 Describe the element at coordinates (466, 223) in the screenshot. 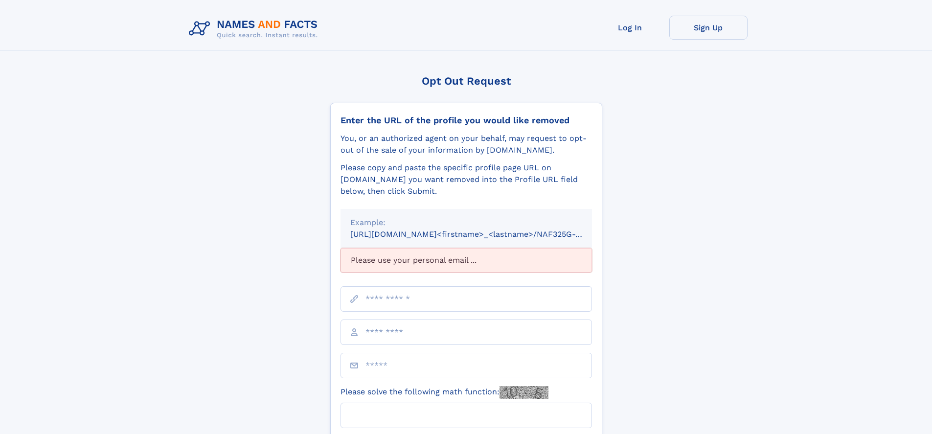

I see `div: Example:` at that location.